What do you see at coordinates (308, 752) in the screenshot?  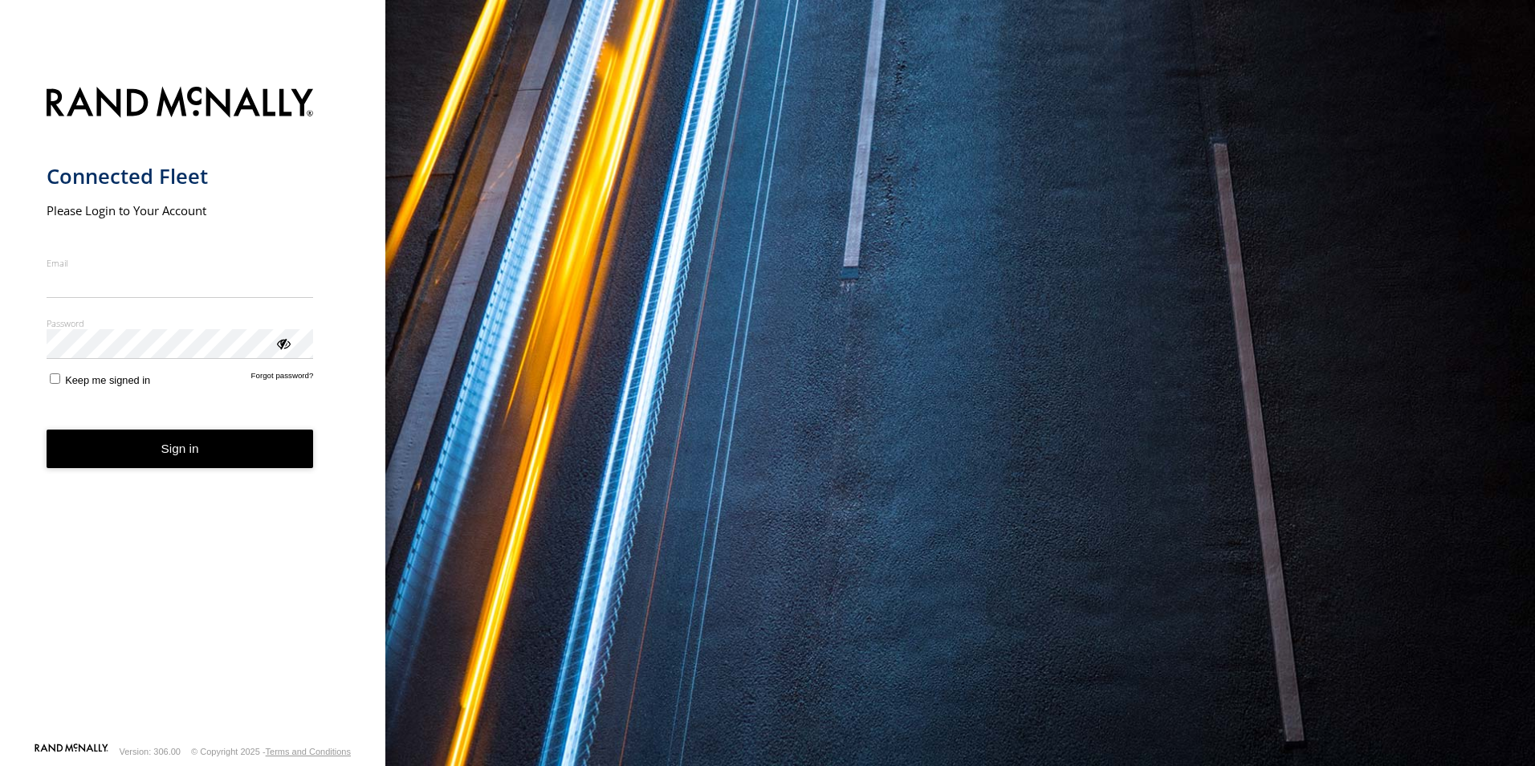 I see `a: Terms and Conditions` at bounding box center [308, 752].